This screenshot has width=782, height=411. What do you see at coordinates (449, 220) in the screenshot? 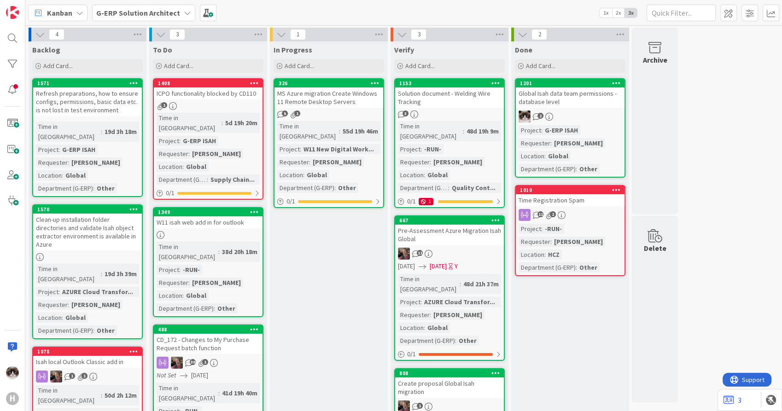
I see `div: 667` at bounding box center [449, 220].